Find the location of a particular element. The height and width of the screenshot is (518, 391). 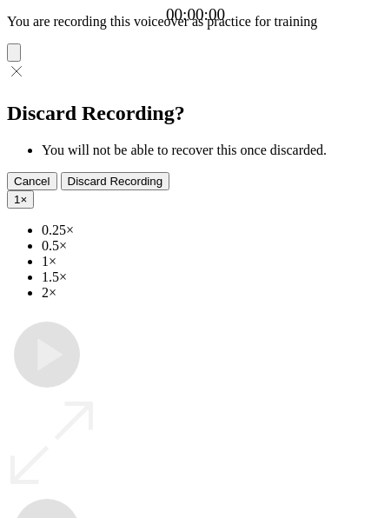

p: You are recording this voiceover as practice for training is located at coordinates (196, 22).